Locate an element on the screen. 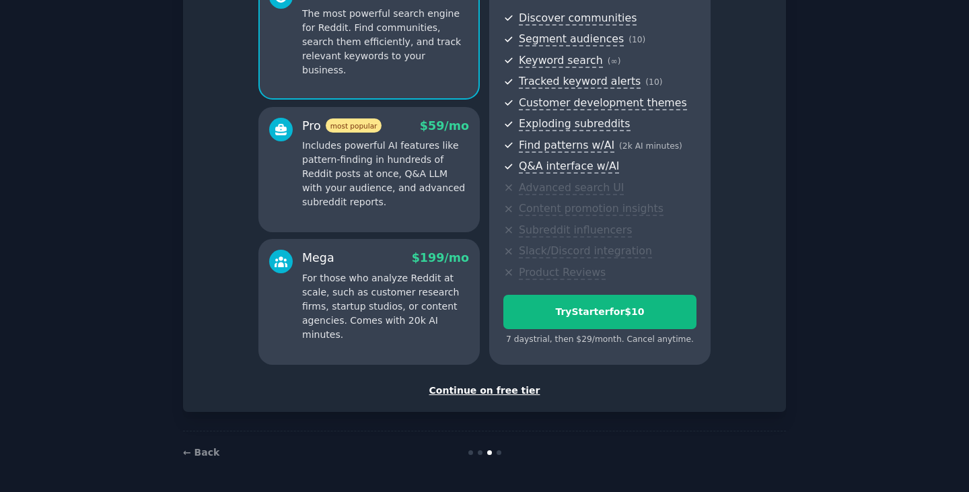 The image size is (969, 492). button: TryStarterfor$10 is located at coordinates (599, 311).